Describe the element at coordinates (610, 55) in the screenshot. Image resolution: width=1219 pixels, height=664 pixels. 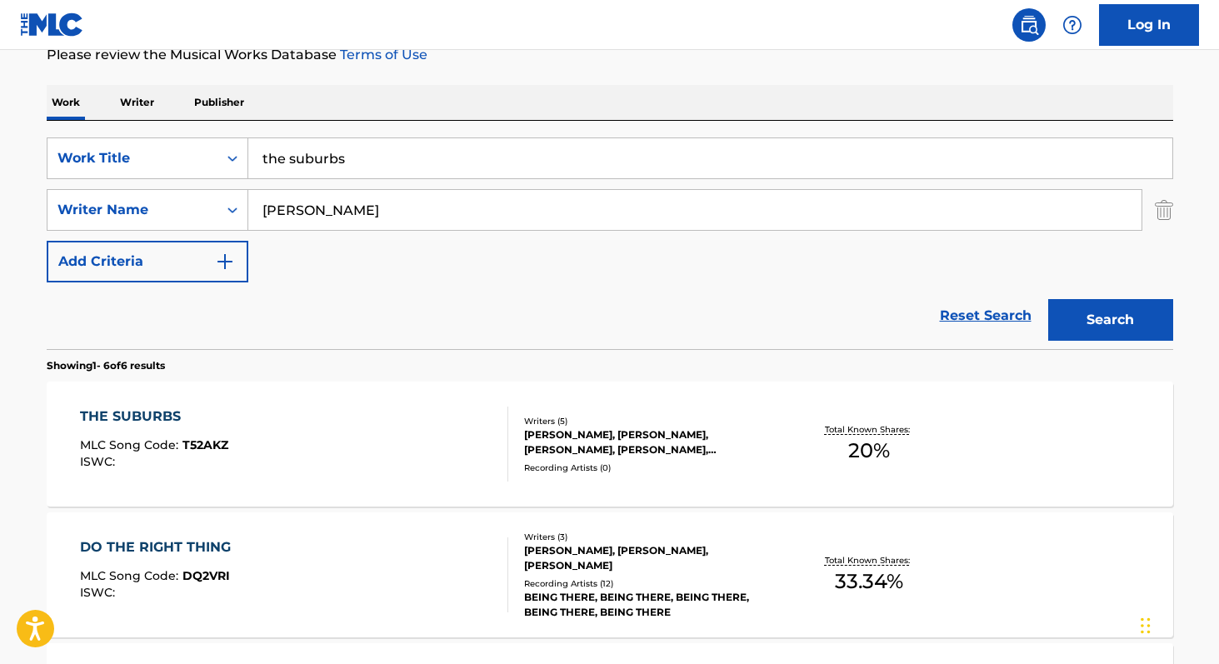
I see `p: Please review the Musical Works Database` at that location.